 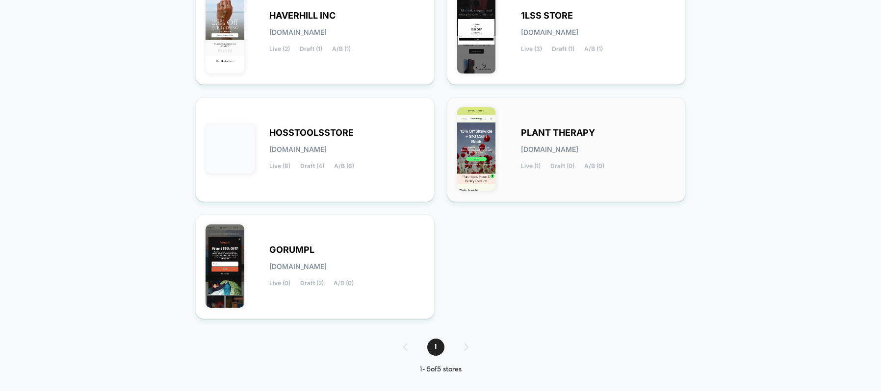 I want to click on img: PLANT_THERAPY, so click(x=476, y=149).